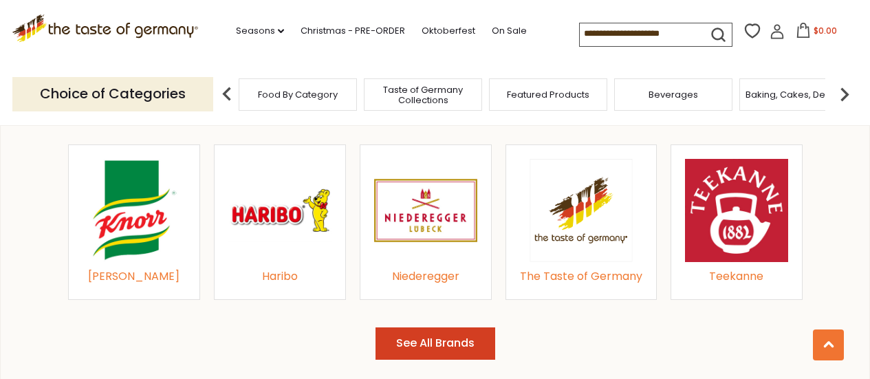  Describe the element at coordinates (799, 94) in the screenshot. I see `span: Baking, Cakes, Desserts` at that location.